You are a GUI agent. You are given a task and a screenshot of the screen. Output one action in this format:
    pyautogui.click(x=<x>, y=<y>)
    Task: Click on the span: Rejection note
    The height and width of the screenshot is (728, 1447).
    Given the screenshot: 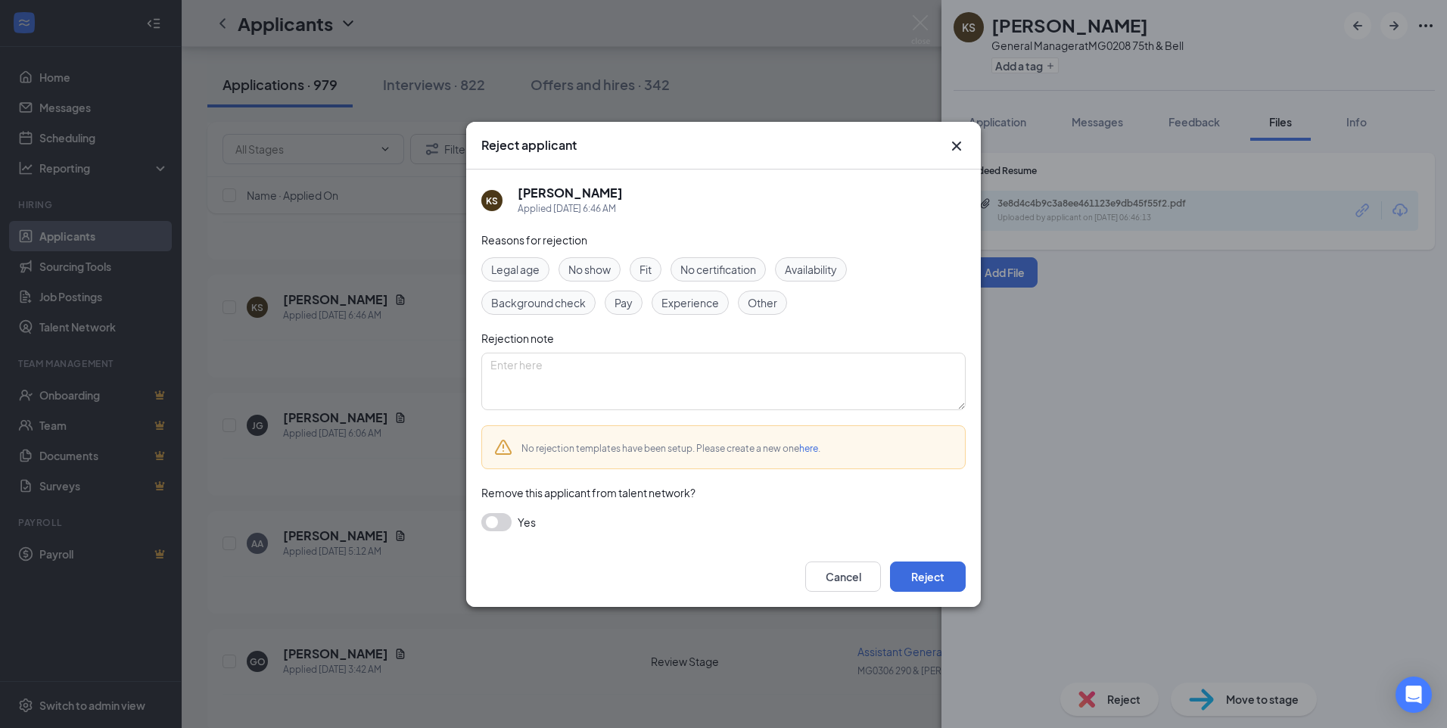 What is the action you would take?
    pyautogui.click(x=518, y=338)
    